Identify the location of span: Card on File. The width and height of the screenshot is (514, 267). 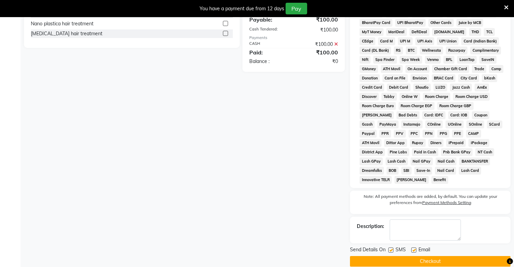
(395, 78).